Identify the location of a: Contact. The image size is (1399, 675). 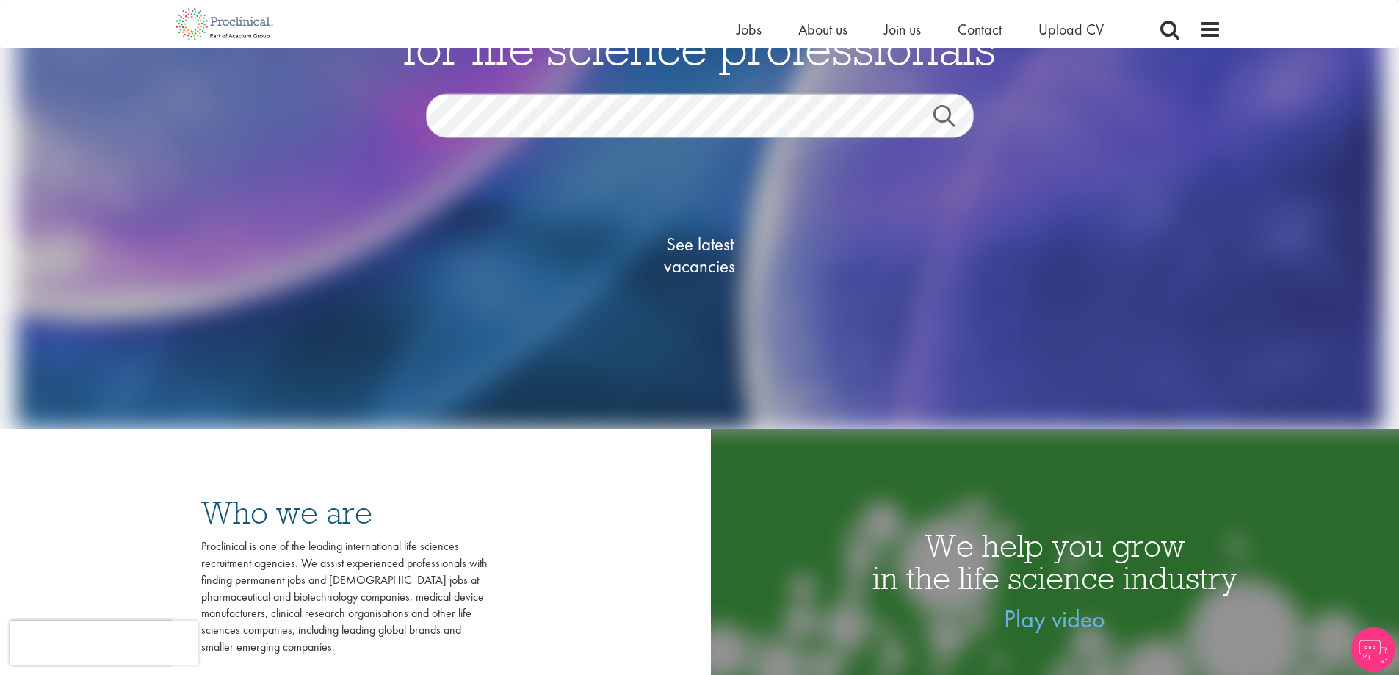
(979, 29).